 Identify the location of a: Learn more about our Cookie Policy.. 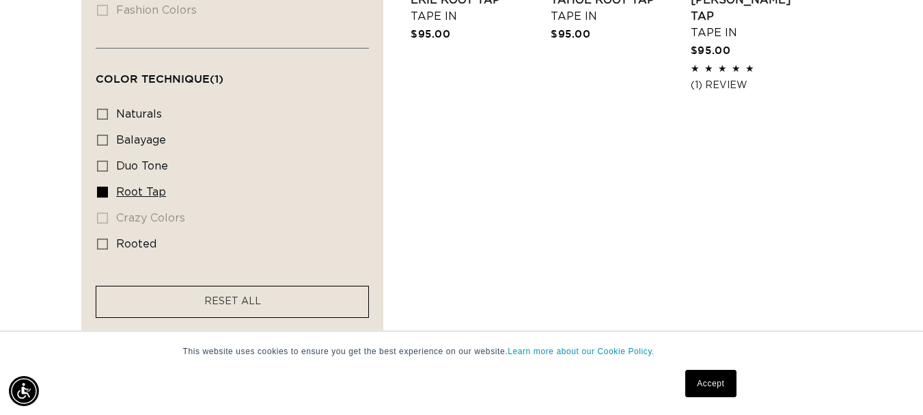
(581, 351).